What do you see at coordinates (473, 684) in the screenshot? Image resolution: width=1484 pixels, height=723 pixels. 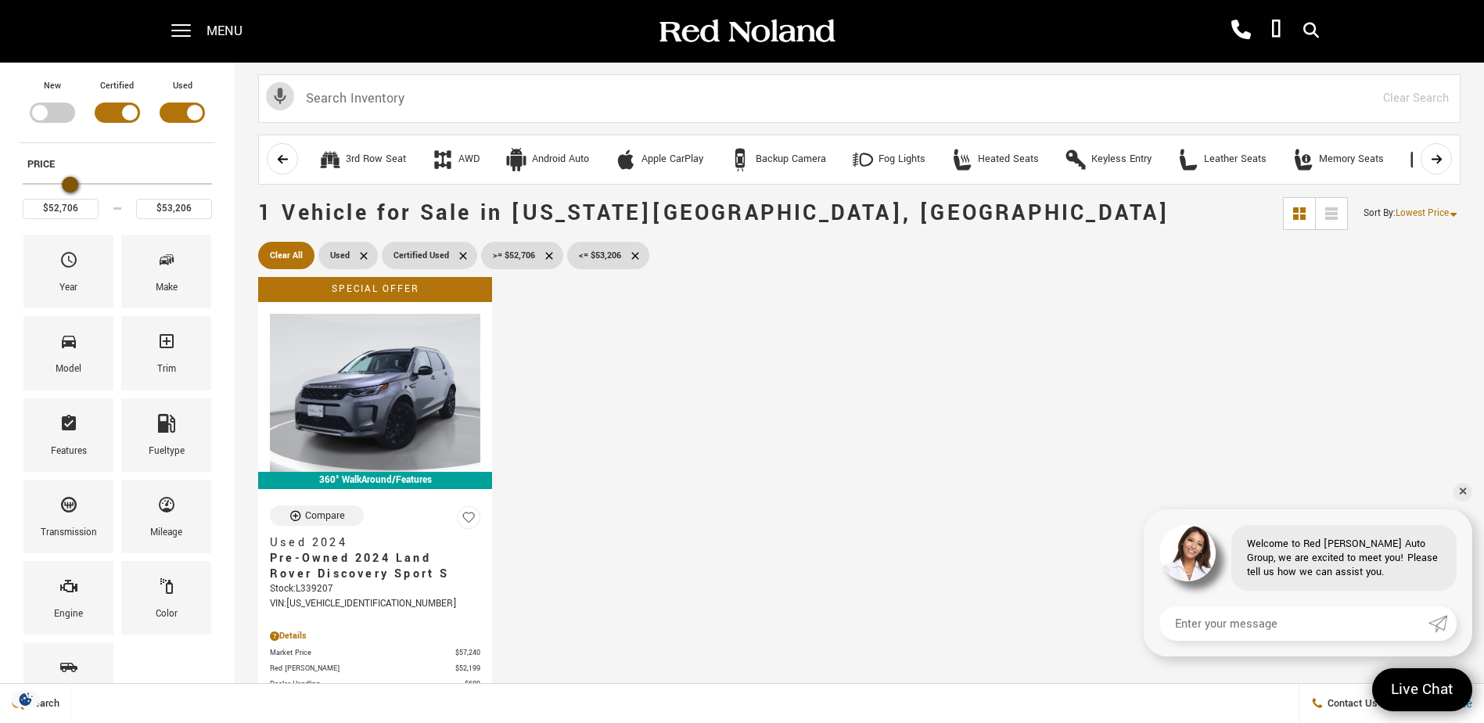 I see `span: $689` at bounding box center [473, 684].